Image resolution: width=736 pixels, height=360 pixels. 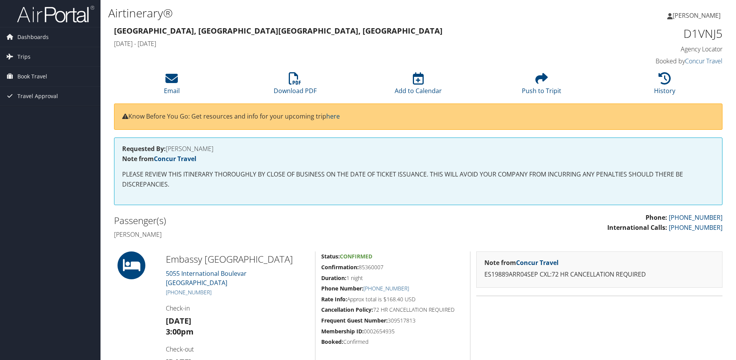 I want to click on h5: Confirmed, so click(x=392, y=342).